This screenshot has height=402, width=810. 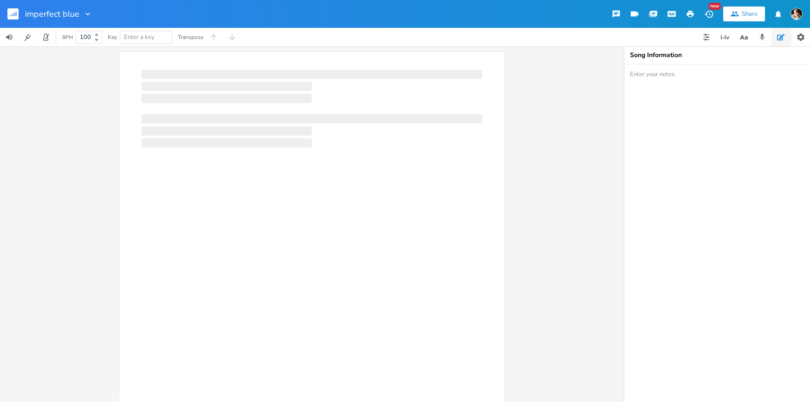 I want to click on div: Transpose, so click(x=190, y=37).